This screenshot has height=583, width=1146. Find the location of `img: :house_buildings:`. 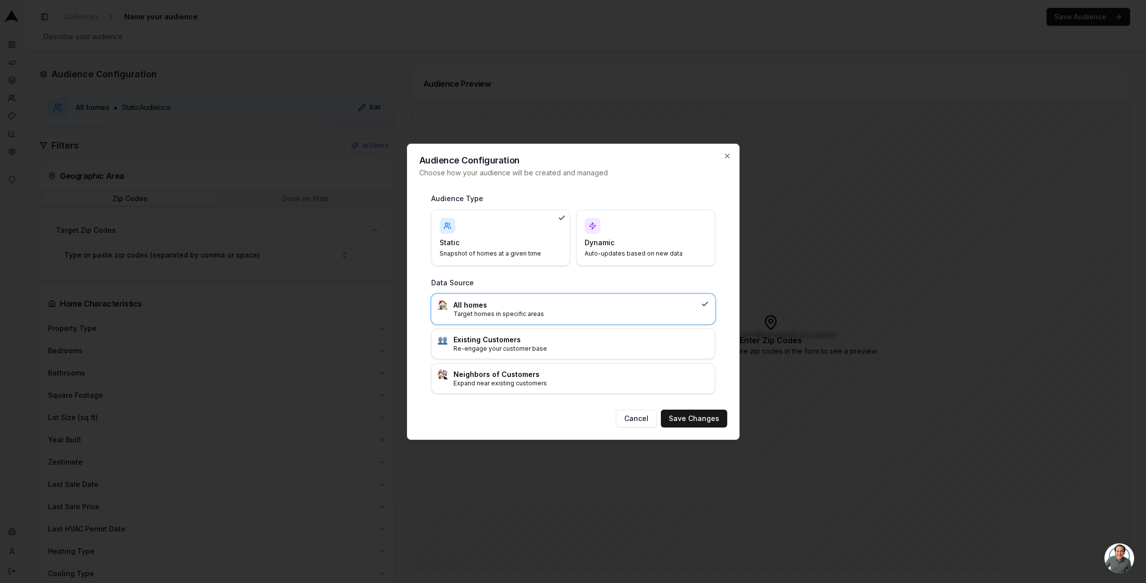

img: :house_buildings: is located at coordinates (443, 374).